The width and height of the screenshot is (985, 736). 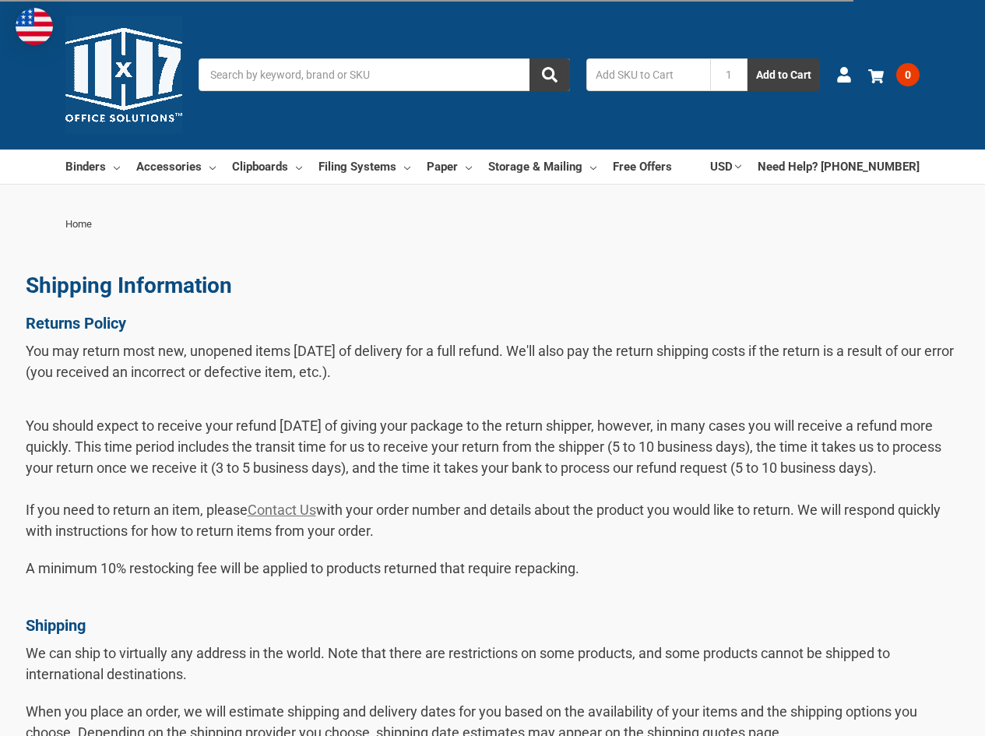 I want to click on a: 0, so click(x=894, y=75).